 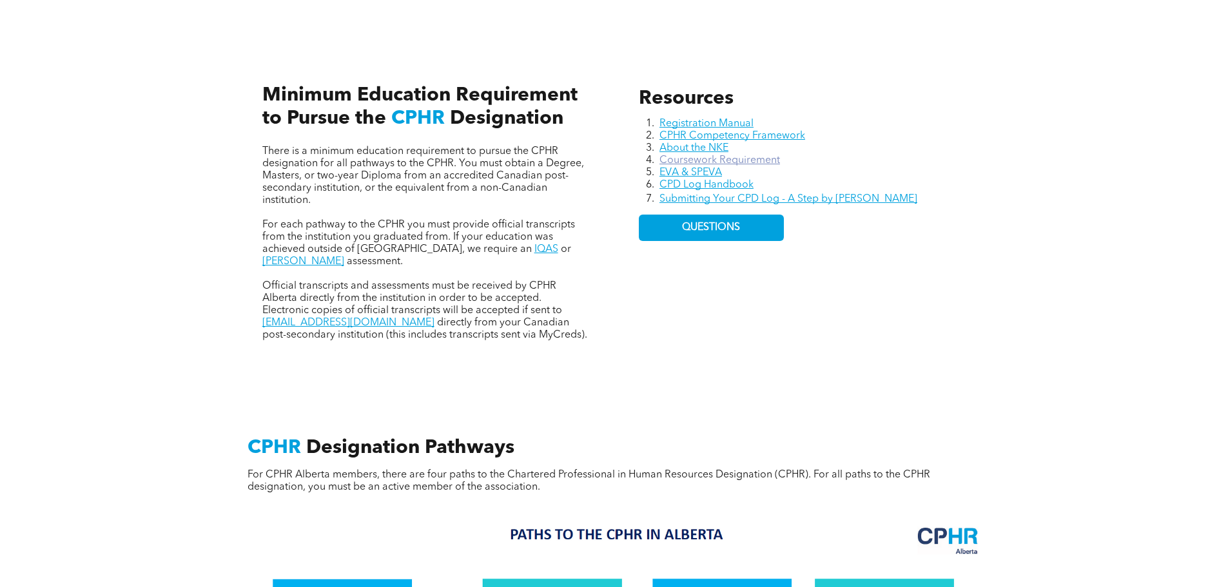 What do you see at coordinates (418, 237) in the screenshot?
I see `span: For each pathway to the CPHR you must provide official transcripts from the institution you gradu...` at bounding box center [418, 237].